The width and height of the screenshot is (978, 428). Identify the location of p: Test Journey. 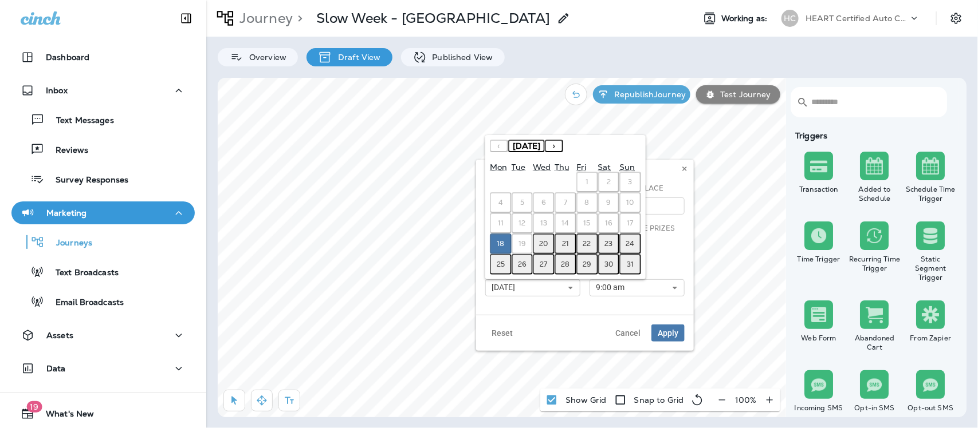
(743, 95).